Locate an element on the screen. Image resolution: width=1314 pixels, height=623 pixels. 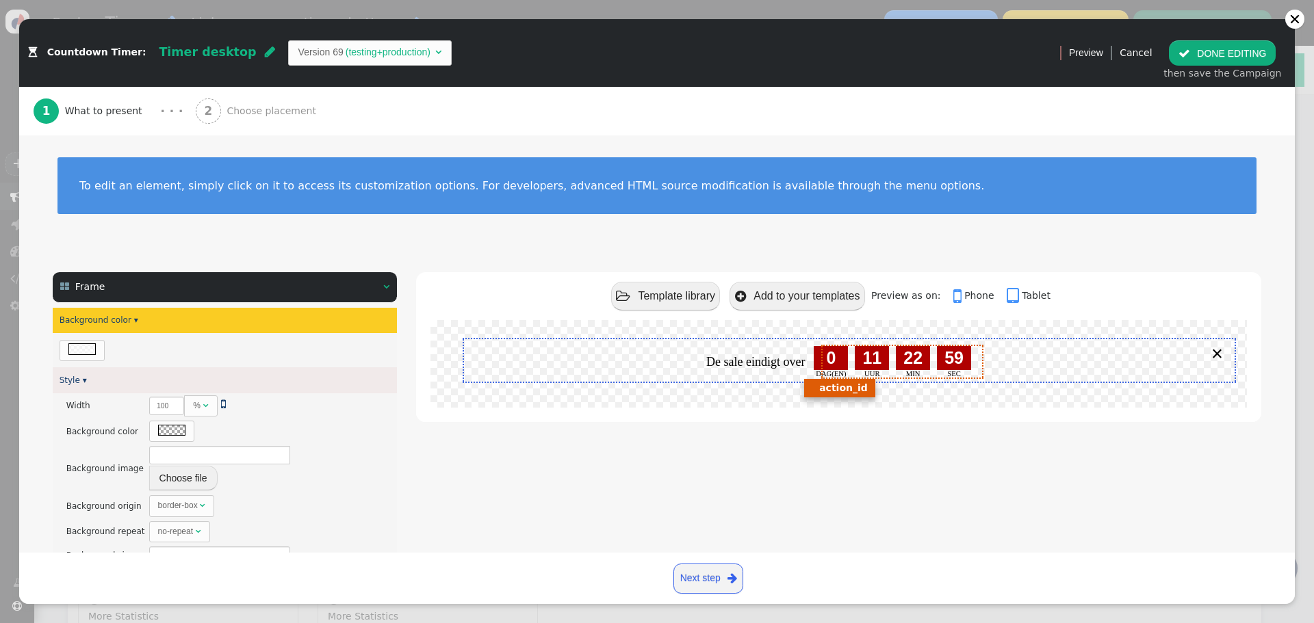
div: Min is located at coordinates (913, 374).